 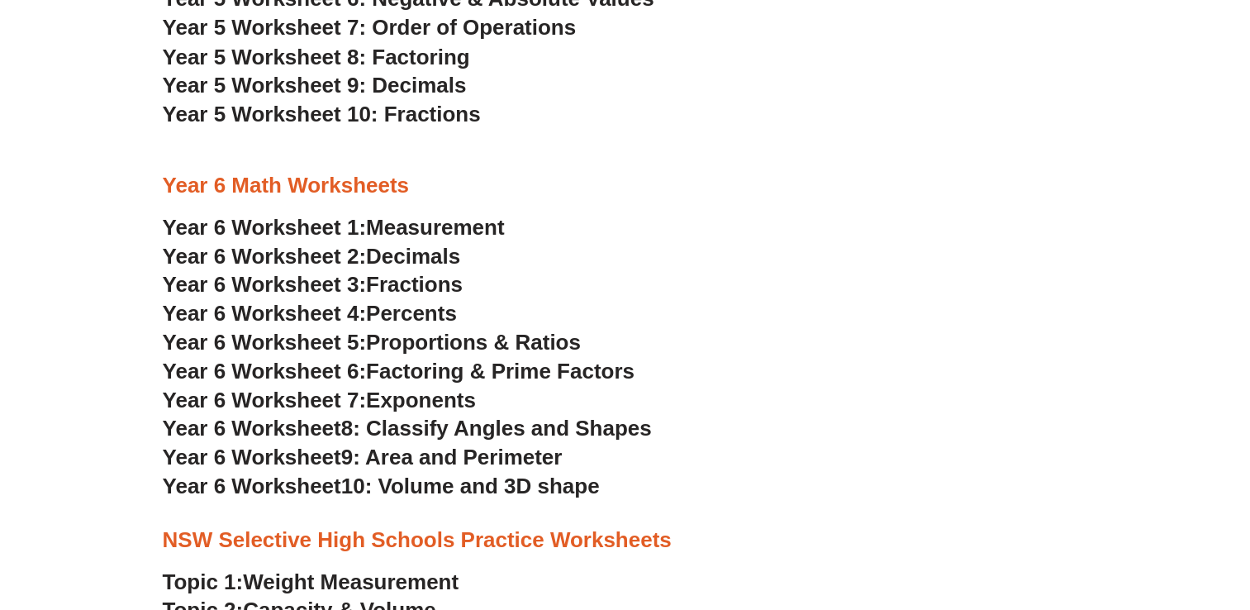 I want to click on span: Year 5 Worksheet 7: Order of Operations, so click(x=369, y=27).